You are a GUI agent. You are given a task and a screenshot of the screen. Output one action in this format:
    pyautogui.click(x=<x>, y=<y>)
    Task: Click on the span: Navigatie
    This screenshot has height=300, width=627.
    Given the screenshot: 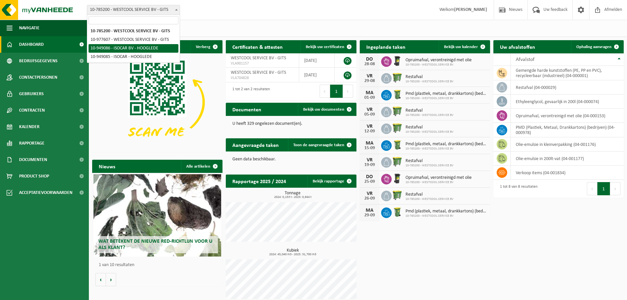 What is the action you would take?
    pyautogui.click(x=29, y=28)
    